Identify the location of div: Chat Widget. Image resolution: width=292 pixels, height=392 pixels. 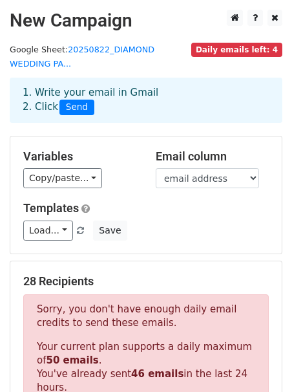
(260, 361).